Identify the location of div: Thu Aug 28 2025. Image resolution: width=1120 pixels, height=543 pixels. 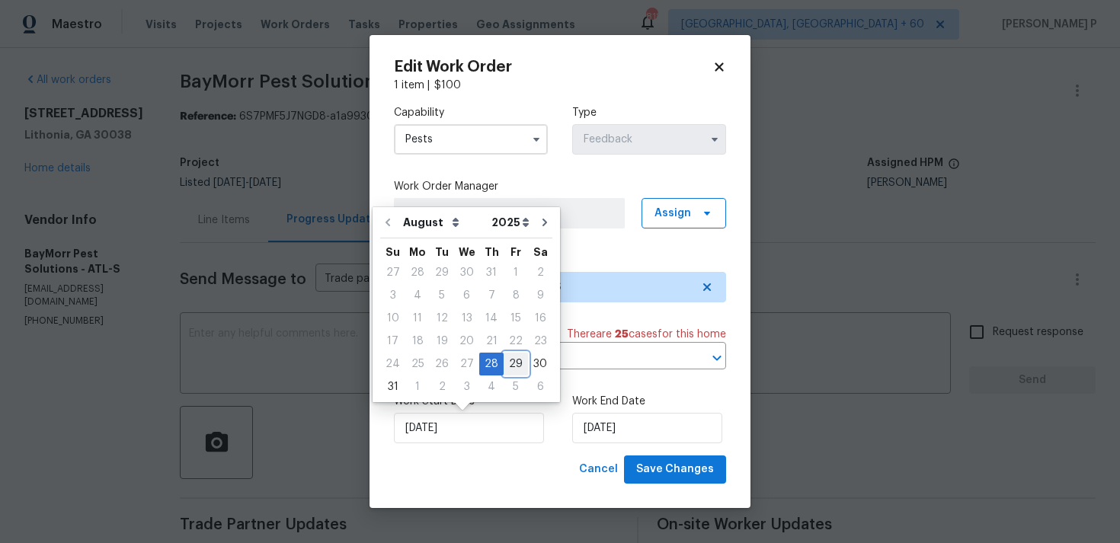
(492, 364).